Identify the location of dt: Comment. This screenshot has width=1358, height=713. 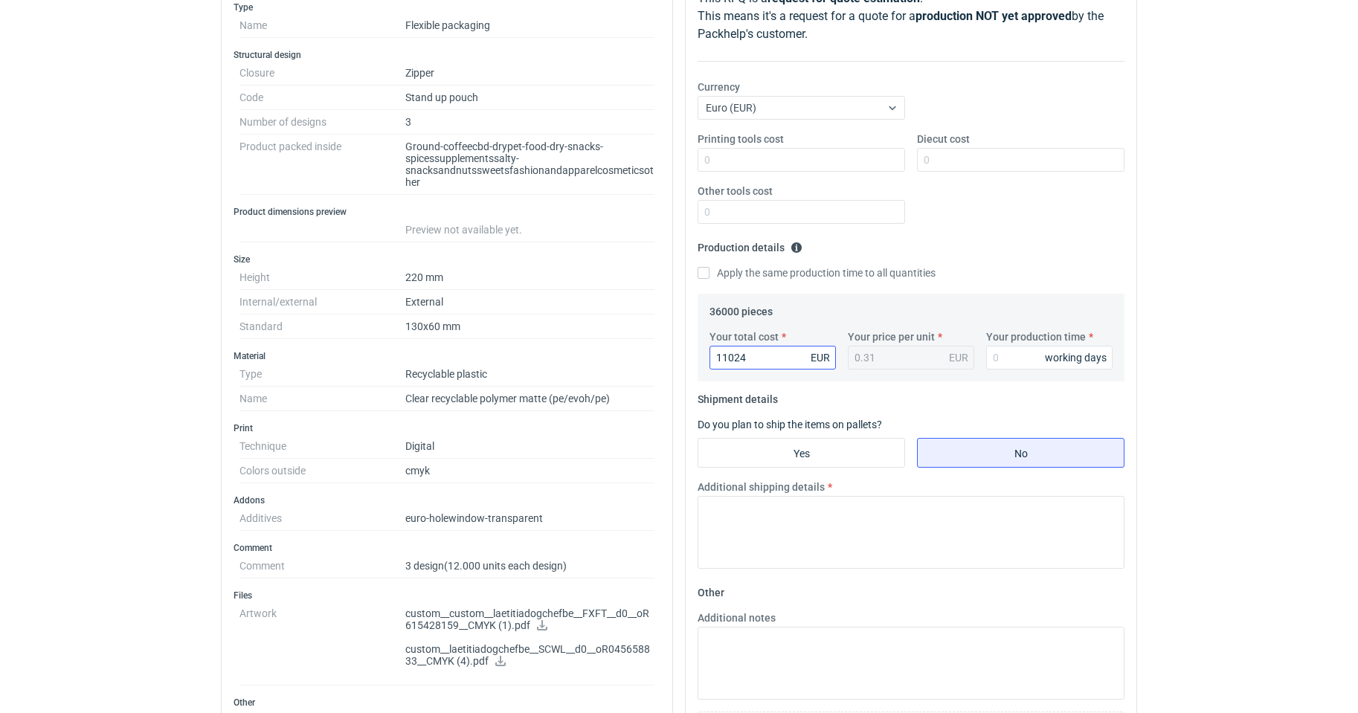
(322, 566).